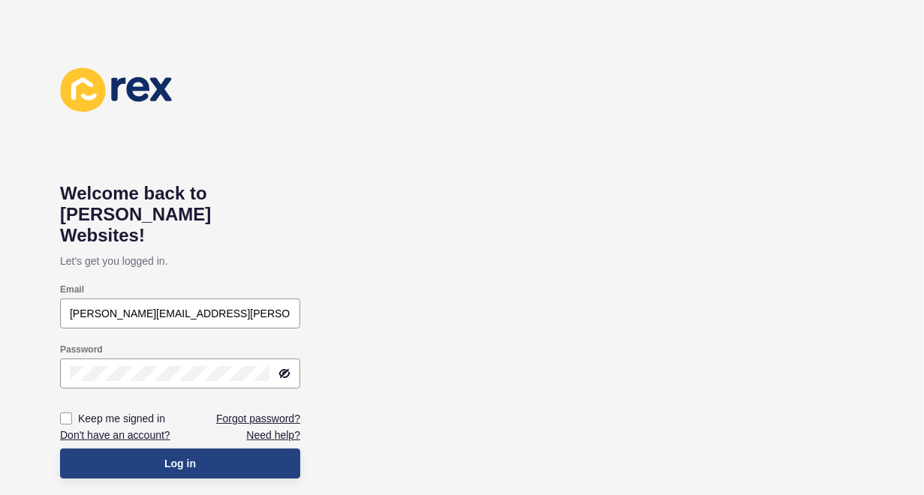  What do you see at coordinates (122, 419) in the screenshot?
I see `label: Keep me signed in` at bounding box center [122, 419].